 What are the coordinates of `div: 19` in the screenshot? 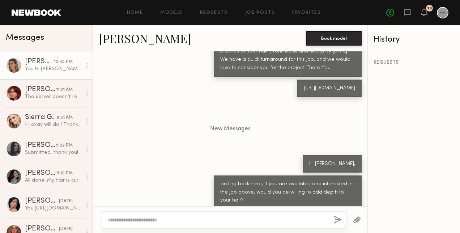 It's located at (429, 8).